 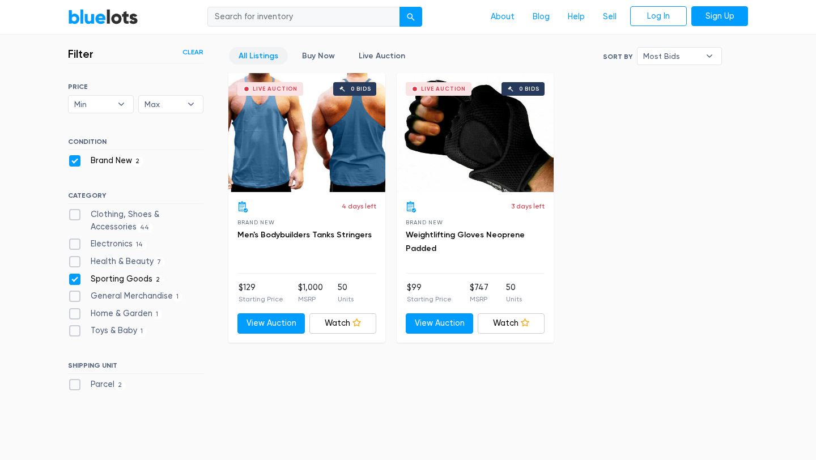 I want to click on a: Clear, so click(x=193, y=52).